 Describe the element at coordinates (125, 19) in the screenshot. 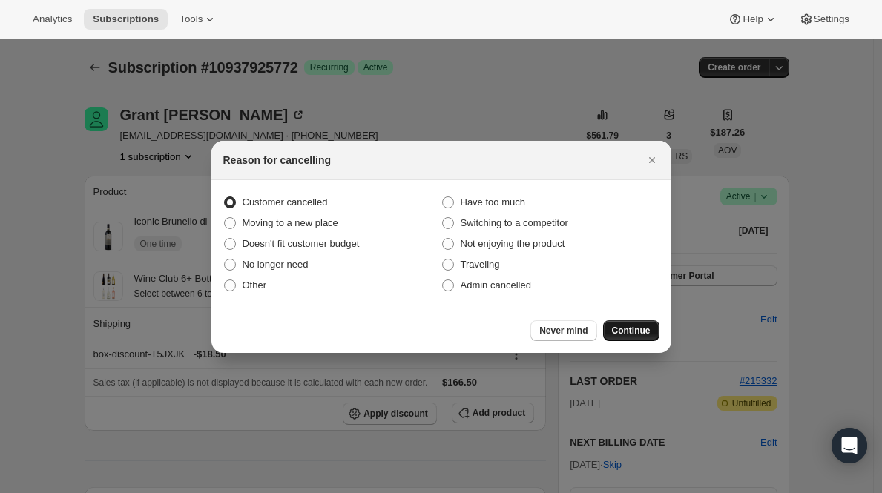

I see `button: Subscriptions` at that location.